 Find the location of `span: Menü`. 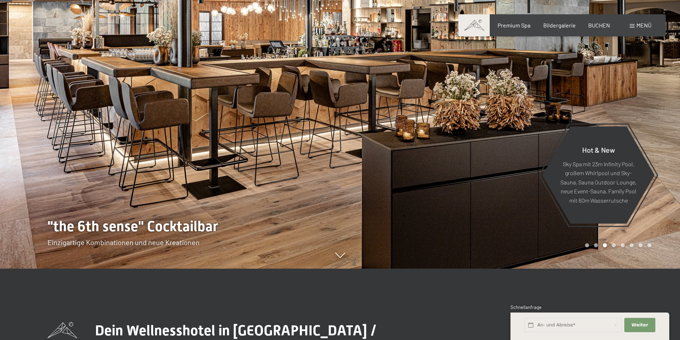

span: Menü is located at coordinates (644, 25).